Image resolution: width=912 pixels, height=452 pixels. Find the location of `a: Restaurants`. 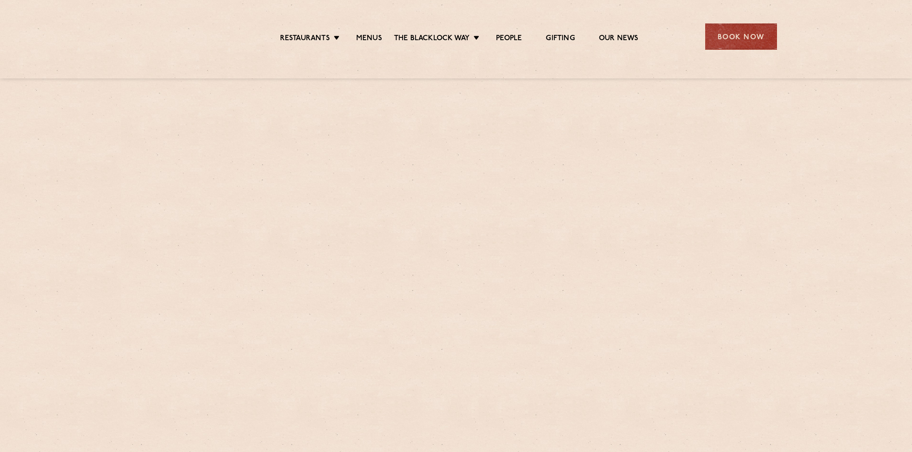

a: Restaurants is located at coordinates (305, 39).